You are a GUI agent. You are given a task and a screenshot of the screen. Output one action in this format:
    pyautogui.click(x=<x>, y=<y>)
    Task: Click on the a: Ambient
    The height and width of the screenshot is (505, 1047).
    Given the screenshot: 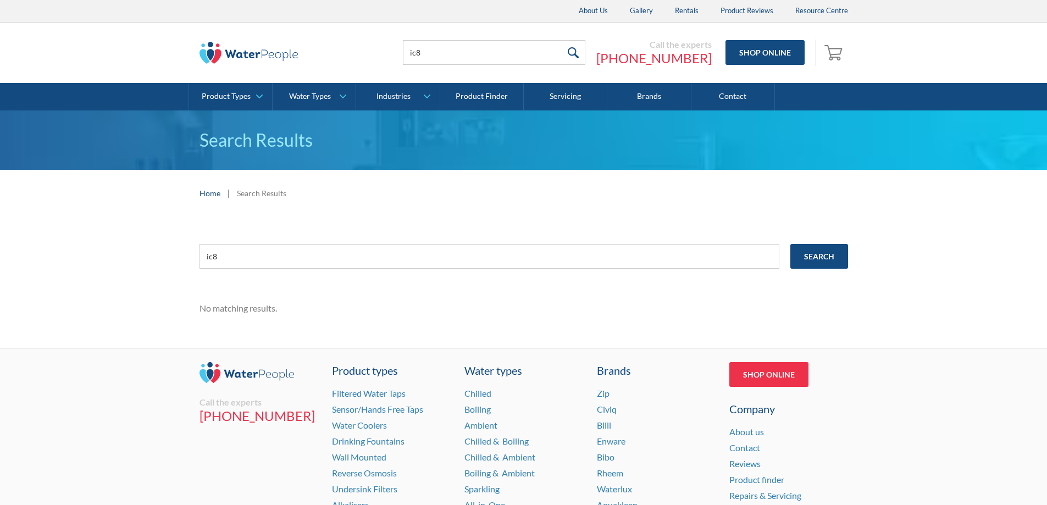 What is the action you would take?
    pyautogui.click(x=481, y=425)
    